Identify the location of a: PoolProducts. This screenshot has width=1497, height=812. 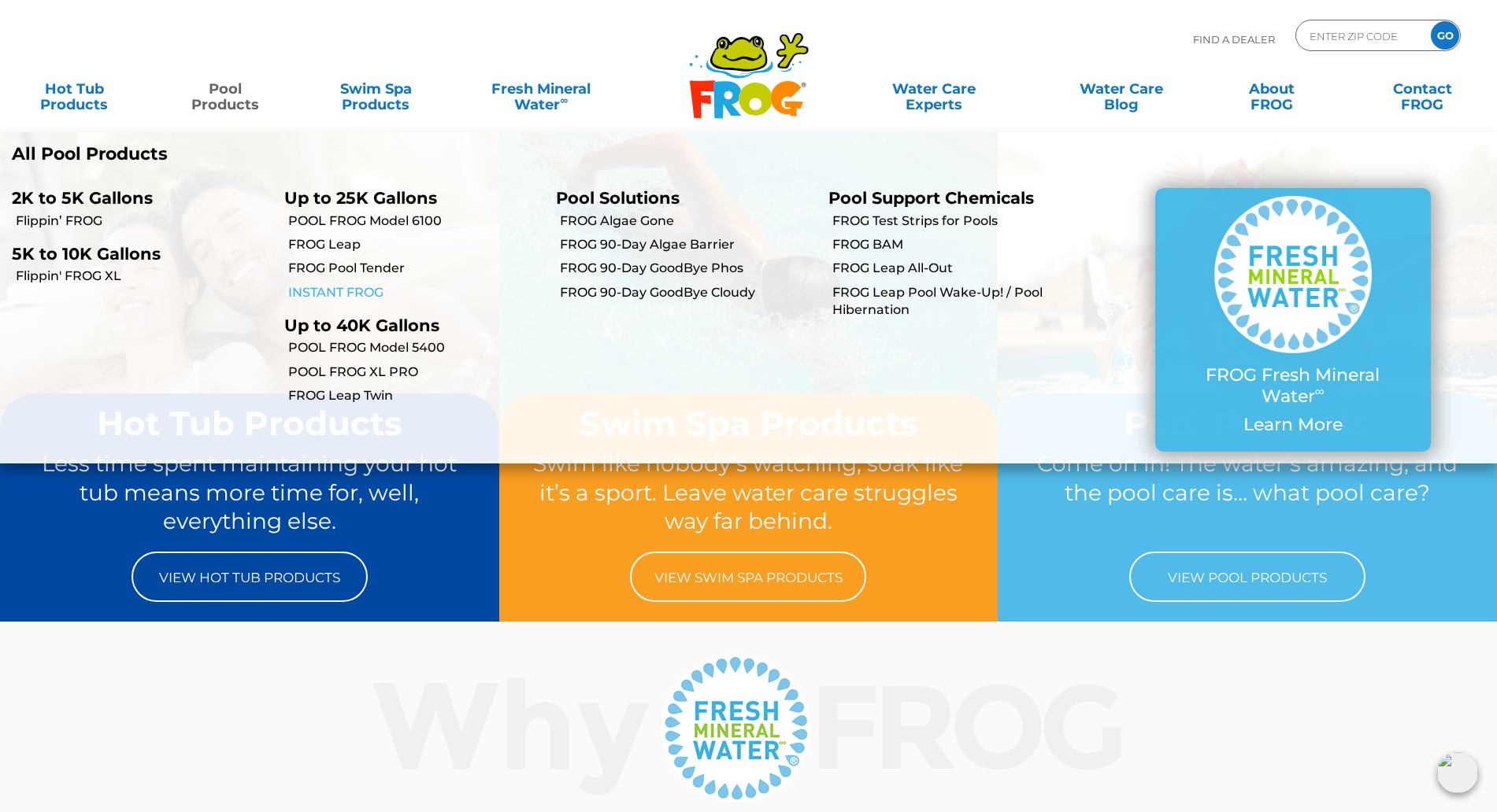
(224, 89).